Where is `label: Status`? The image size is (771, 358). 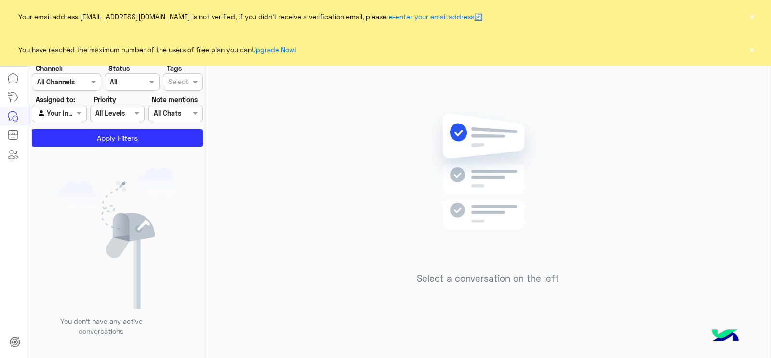
label: Status is located at coordinates (119, 68).